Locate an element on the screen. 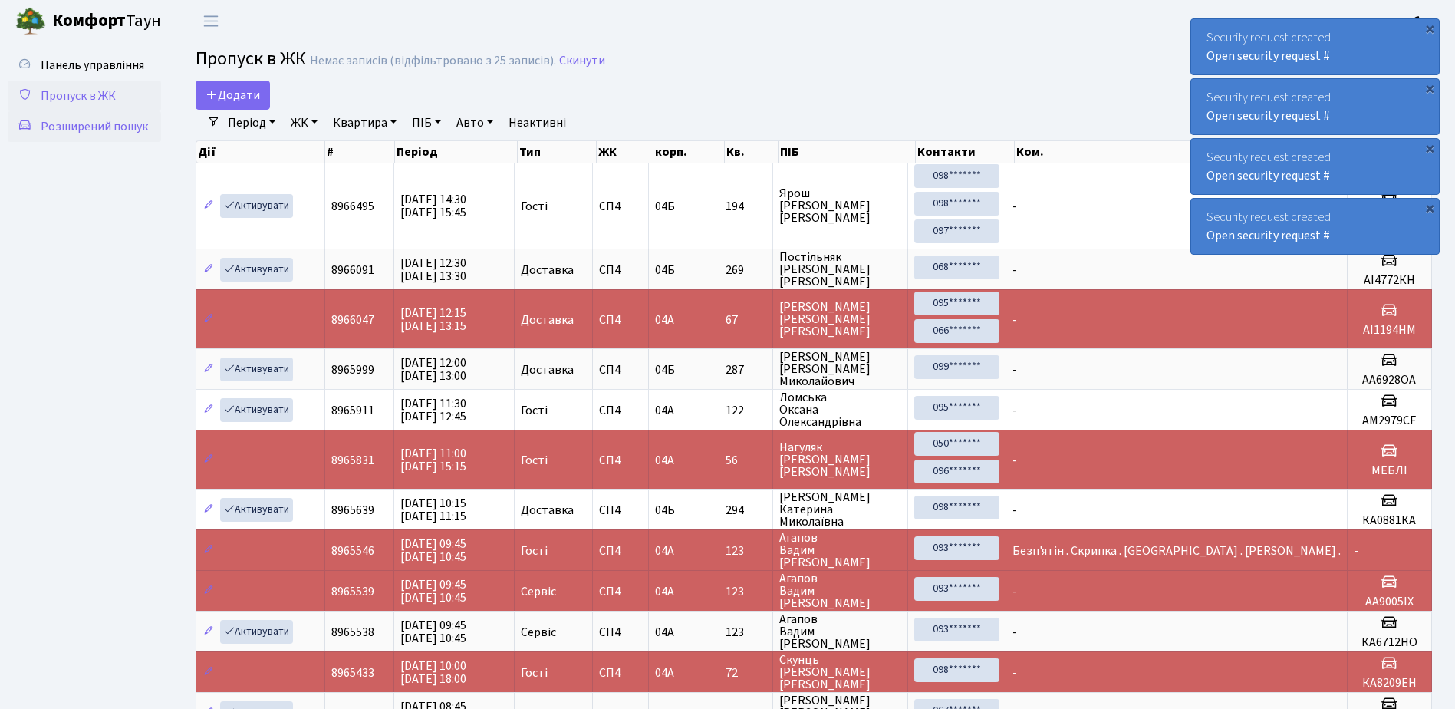  a: Додати is located at coordinates (232, 95).